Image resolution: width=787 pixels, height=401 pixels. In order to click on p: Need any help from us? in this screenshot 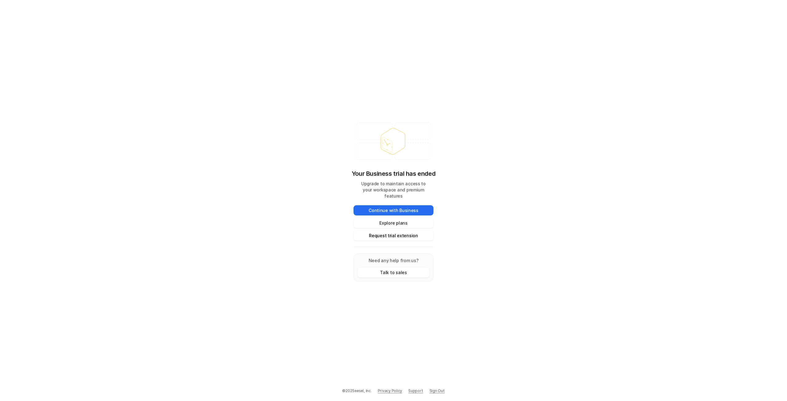, I will do `click(394, 260)`.